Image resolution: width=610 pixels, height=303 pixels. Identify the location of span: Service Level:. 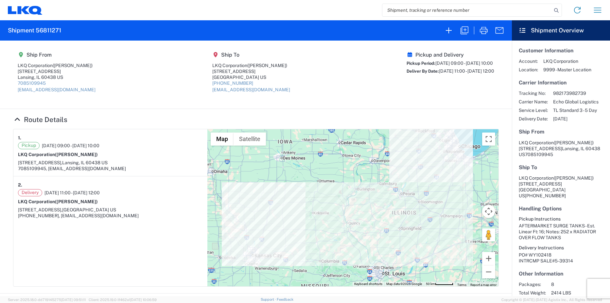
(533, 110).